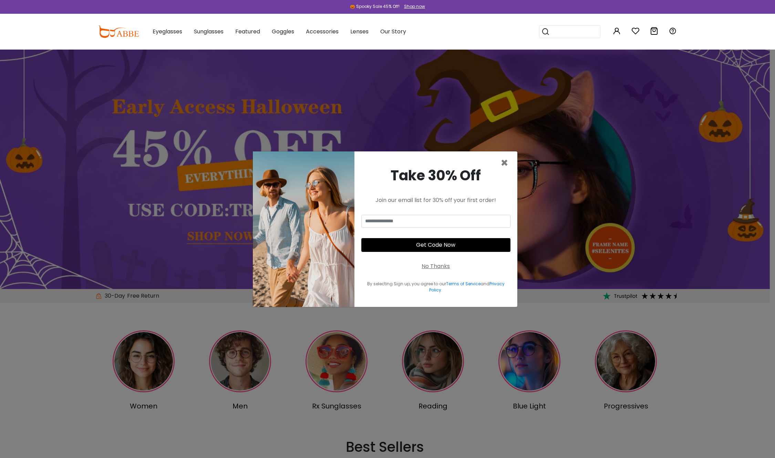 The height and width of the screenshot is (458, 775). Describe the element at coordinates (463, 284) in the screenshot. I see `a: Terms of Service` at that location.